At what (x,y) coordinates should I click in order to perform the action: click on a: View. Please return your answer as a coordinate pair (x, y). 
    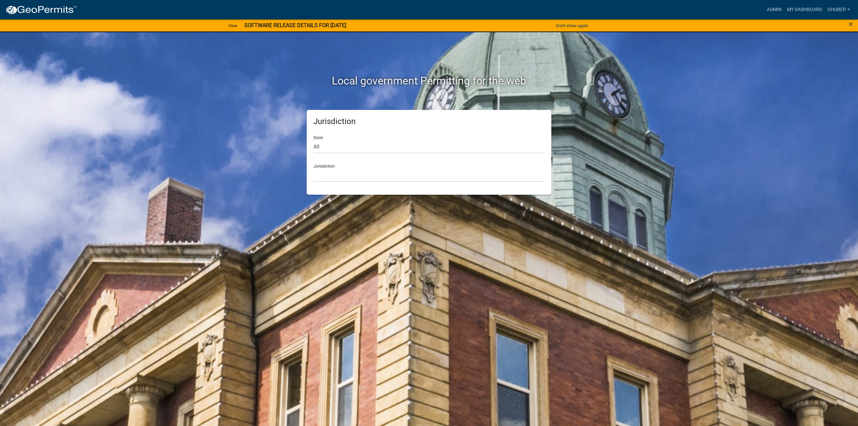
    Looking at the image, I should click on (233, 25).